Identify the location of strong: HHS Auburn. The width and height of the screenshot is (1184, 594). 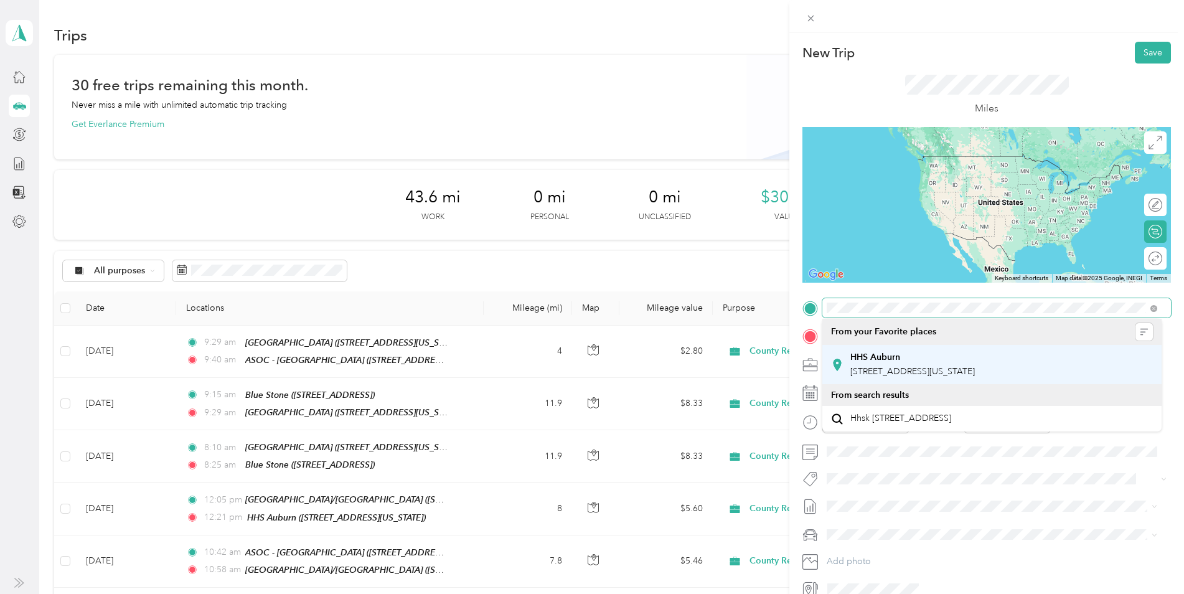
(875, 357).